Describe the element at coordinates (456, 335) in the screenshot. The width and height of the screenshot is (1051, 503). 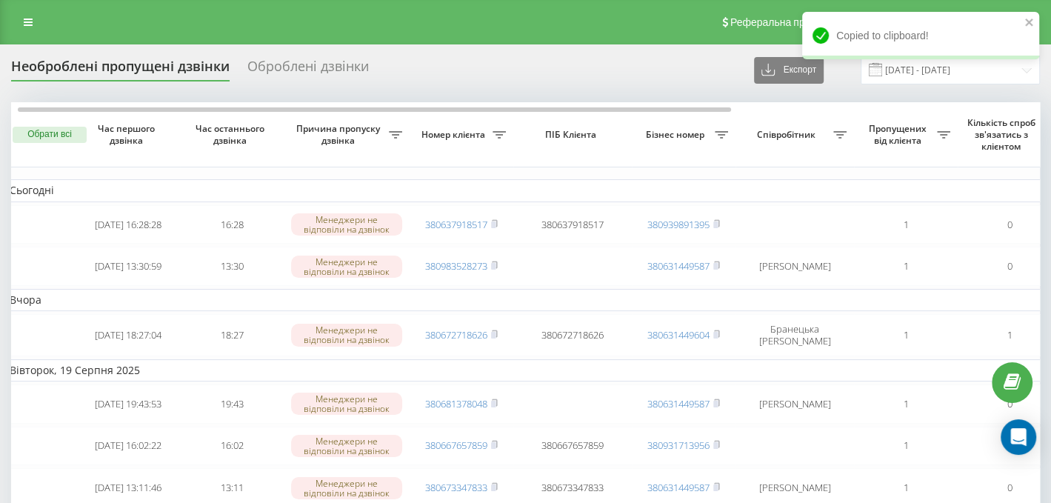
I see `a: 380672718626` at that location.